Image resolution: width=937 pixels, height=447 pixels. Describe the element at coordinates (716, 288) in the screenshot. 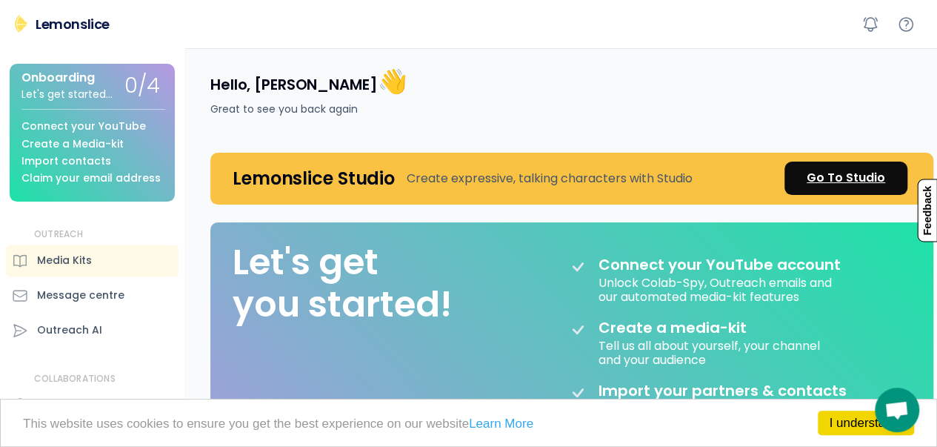

I see `div: Unlock Colab-Spy, Outreach emails and our automated media-kit features` at that location.